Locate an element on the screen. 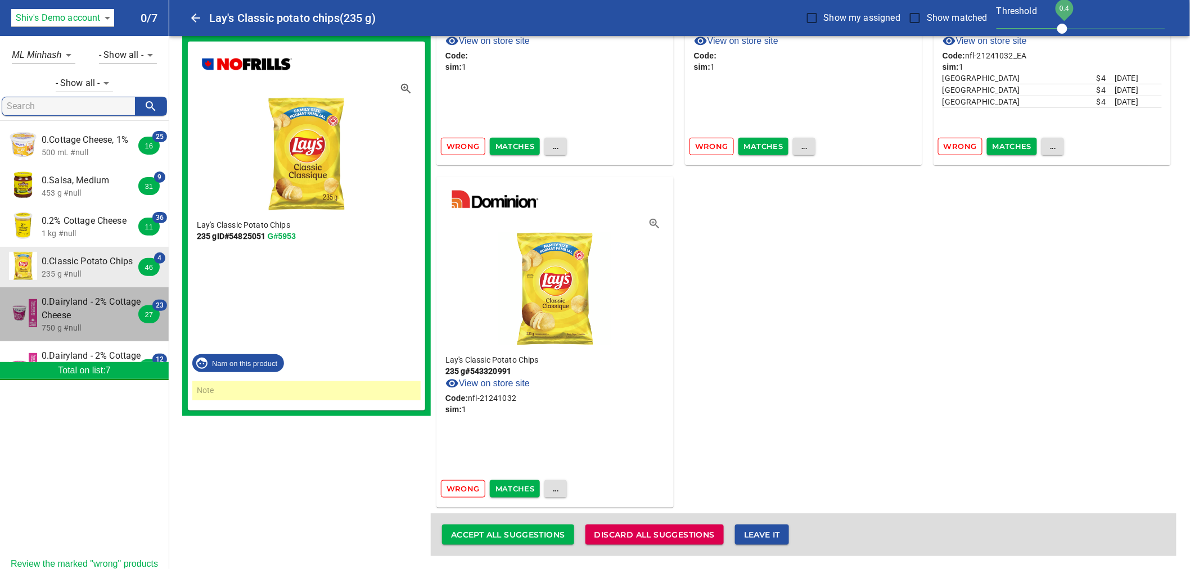 This screenshot has width=1190, height=569. em: ML Minhash is located at coordinates (37, 55).